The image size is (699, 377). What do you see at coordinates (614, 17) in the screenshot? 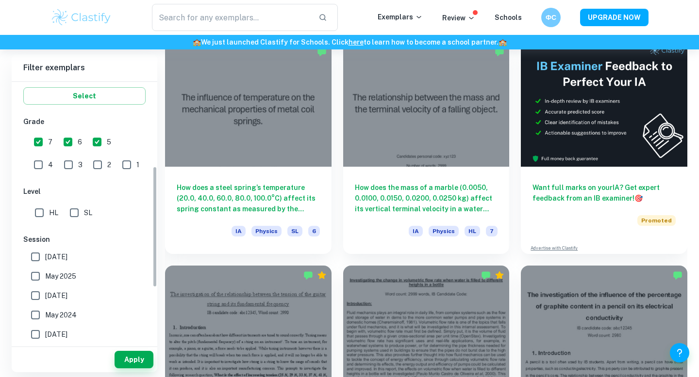
I see `button: UPGRADE NOW` at bounding box center [614, 17].